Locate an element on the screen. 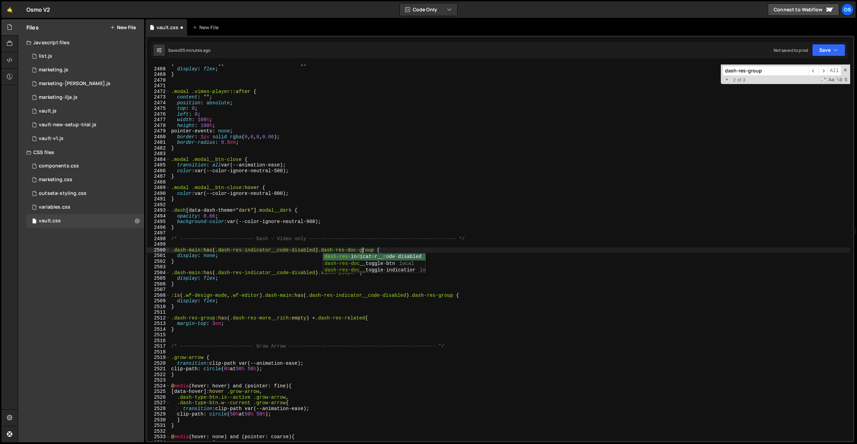 The height and width of the screenshot is (444, 857). div: 16596/45446.css is located at coordinates (85, 180).